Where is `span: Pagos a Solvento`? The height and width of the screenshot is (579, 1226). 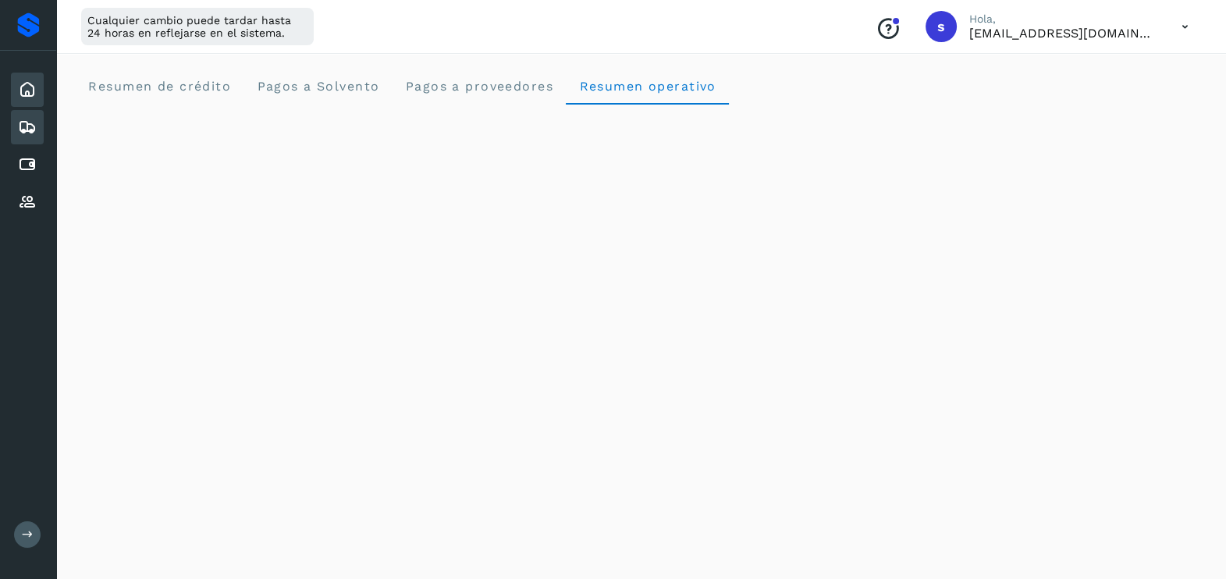 span: Pagos a Solvento is located at coordinates (318, 86).